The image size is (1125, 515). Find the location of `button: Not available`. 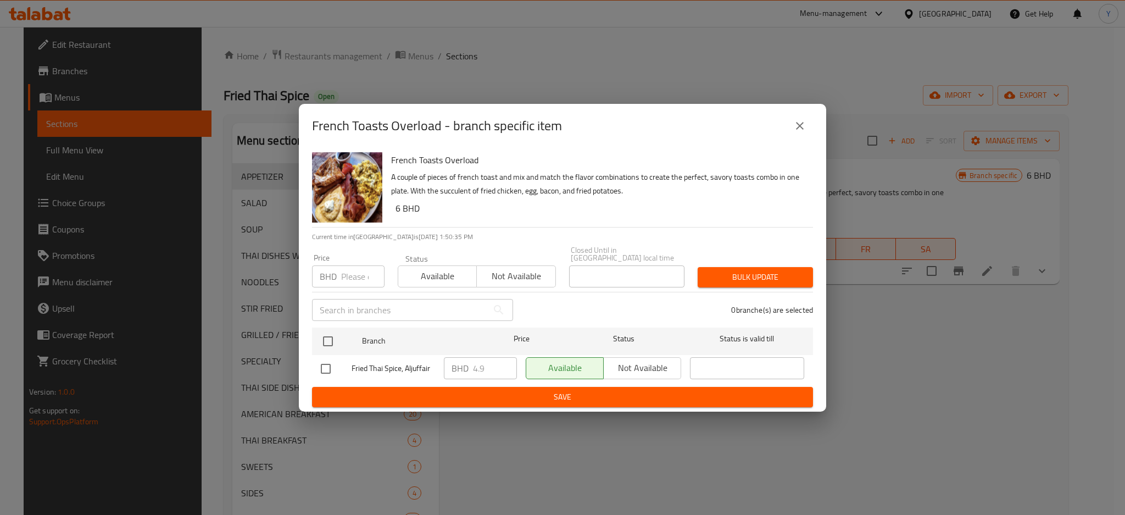

button: Not available is located at coordinates (516, 276).